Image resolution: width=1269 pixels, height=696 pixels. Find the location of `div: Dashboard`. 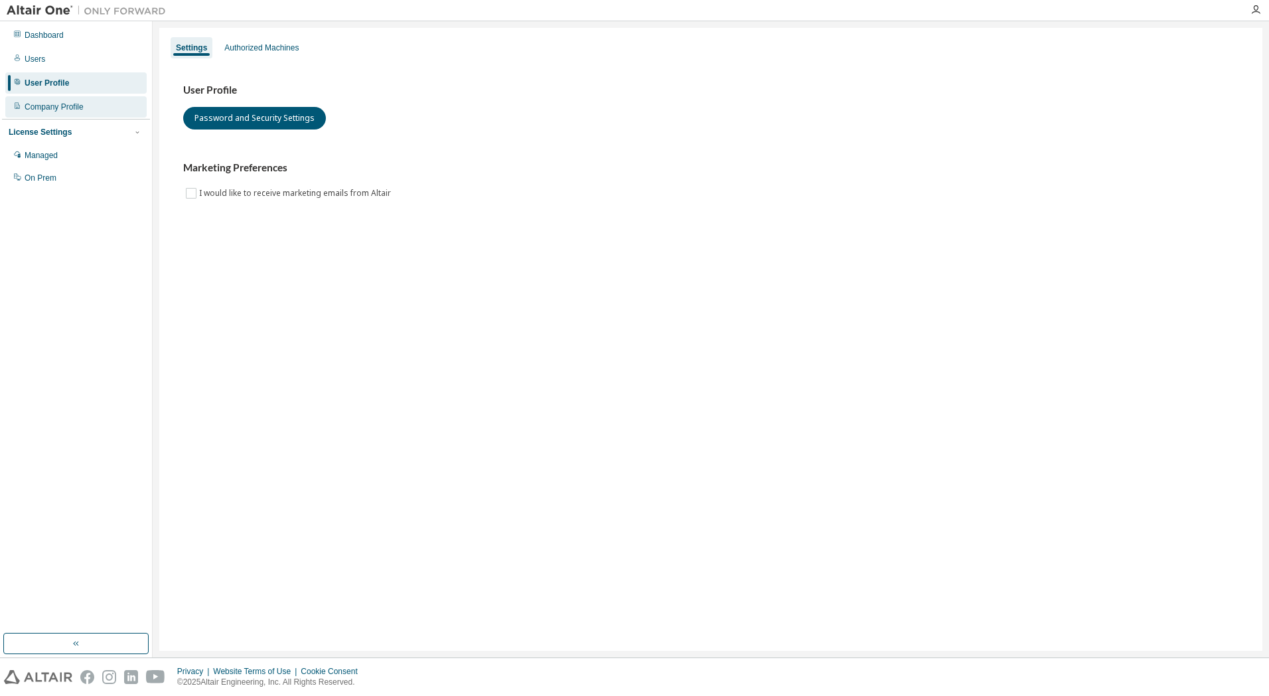

div: Dashboard is located at coordinates (44, 35).